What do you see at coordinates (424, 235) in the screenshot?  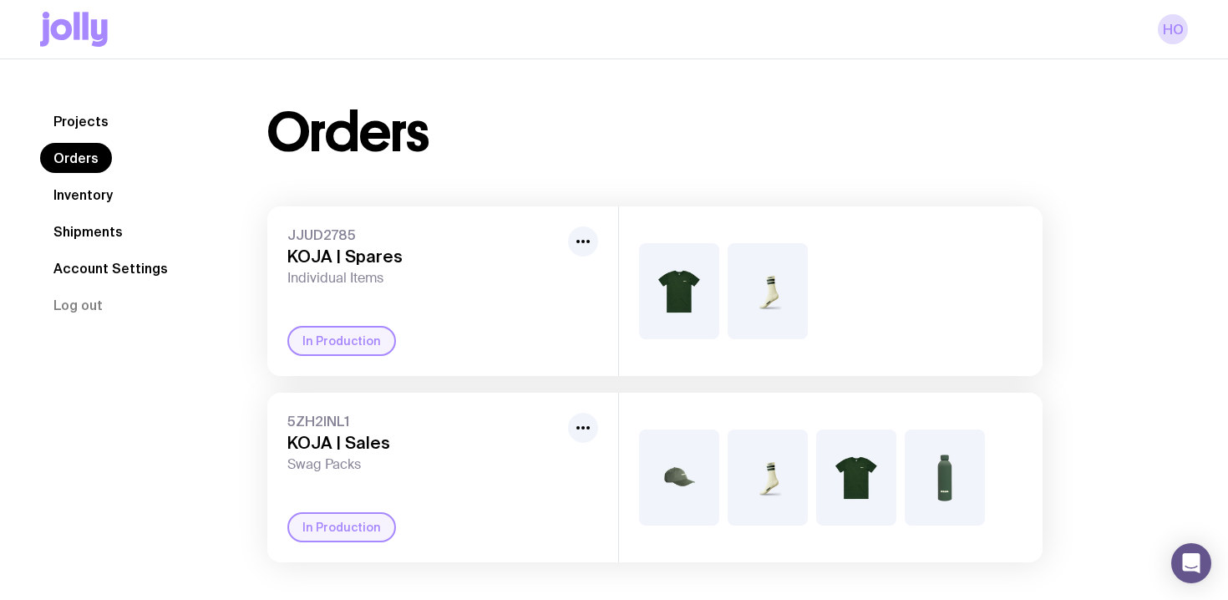 I see `span: JJUD2785` at bounding box center [424, 235].